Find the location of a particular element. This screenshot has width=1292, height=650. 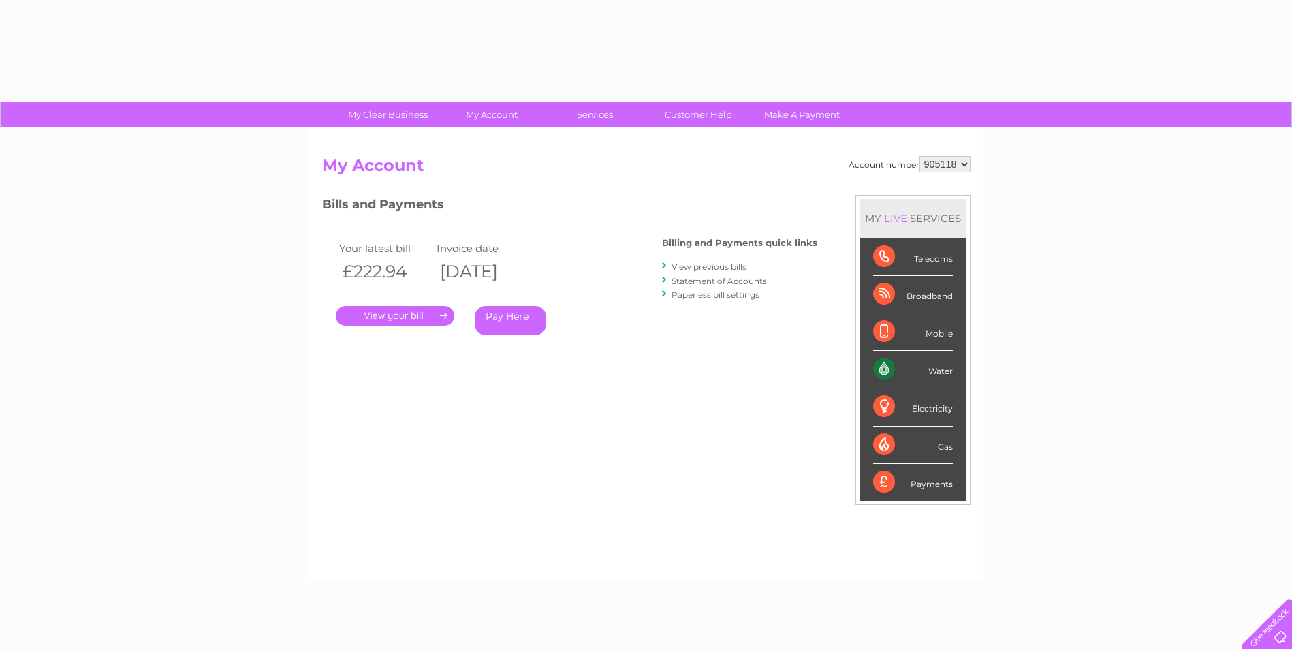

a: Customer Help is located at coordinates (698, 114).